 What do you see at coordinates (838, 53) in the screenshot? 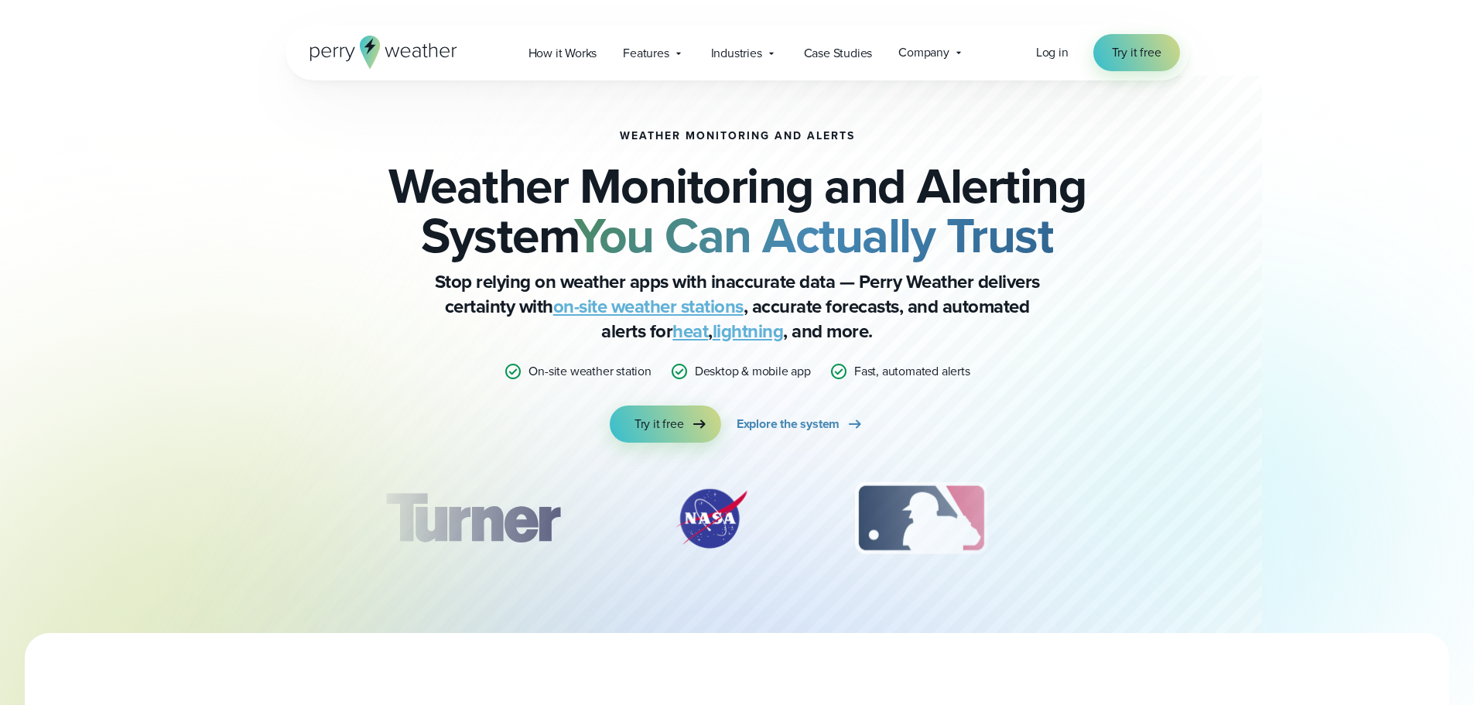
I see `span: Case Studies` at bounding box center [838, 53].